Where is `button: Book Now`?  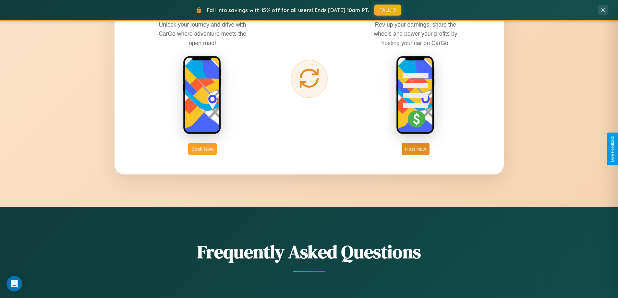
button: Book Now is located at coordinates (202, 149).